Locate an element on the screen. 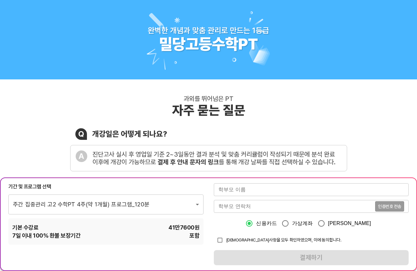 Image resolution: width=417 pixels, height=271 pixels. div: 완벽한 개념과 맞춤 관리로 만드는 1등급 is located at coordinates (208, 30).